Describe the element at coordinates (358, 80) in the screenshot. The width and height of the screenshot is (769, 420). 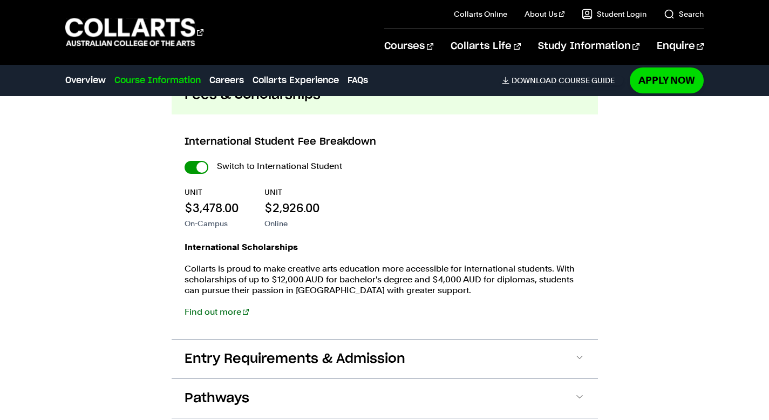
I see `a: FAQs` at that location.